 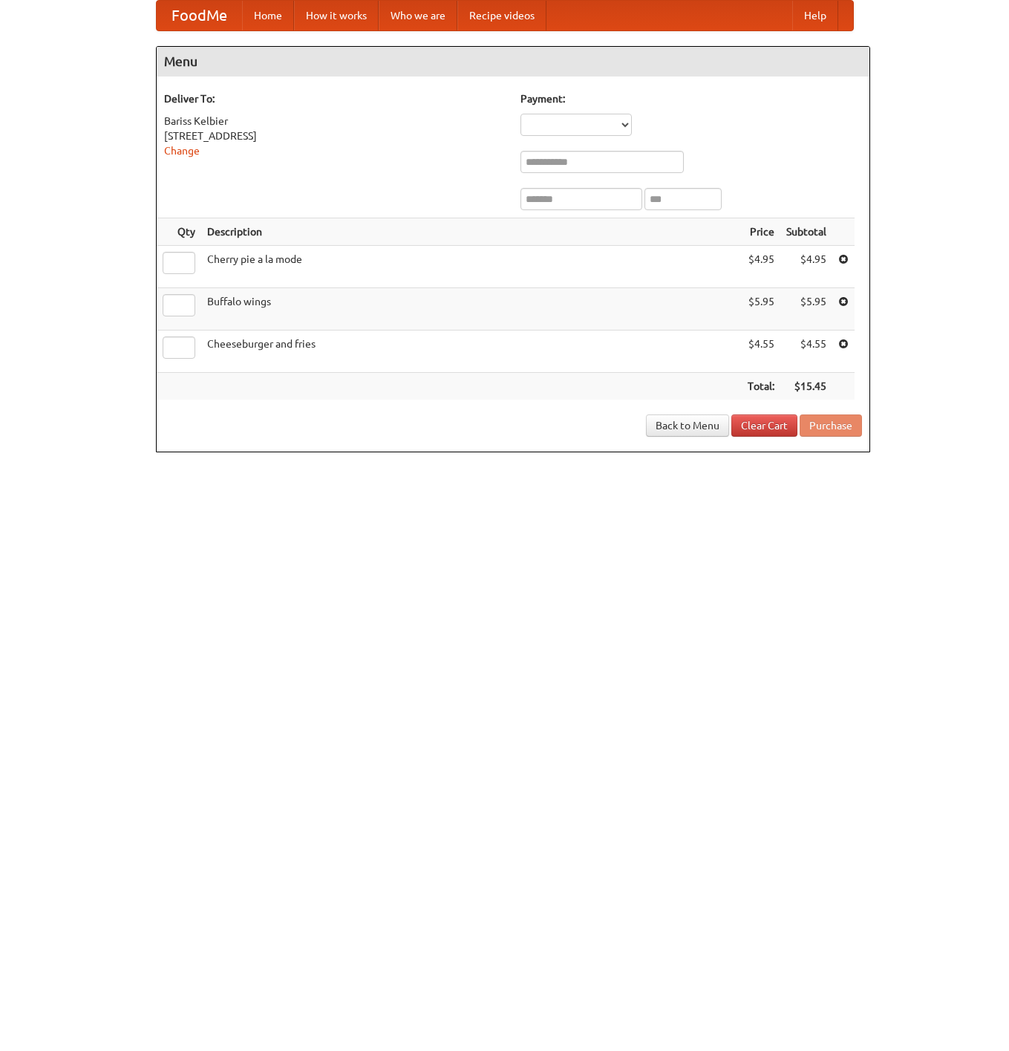 What do you see at coordinates (761, 386) in the screenshot?
I see `th: Total:` at bounding box center [761, 386].